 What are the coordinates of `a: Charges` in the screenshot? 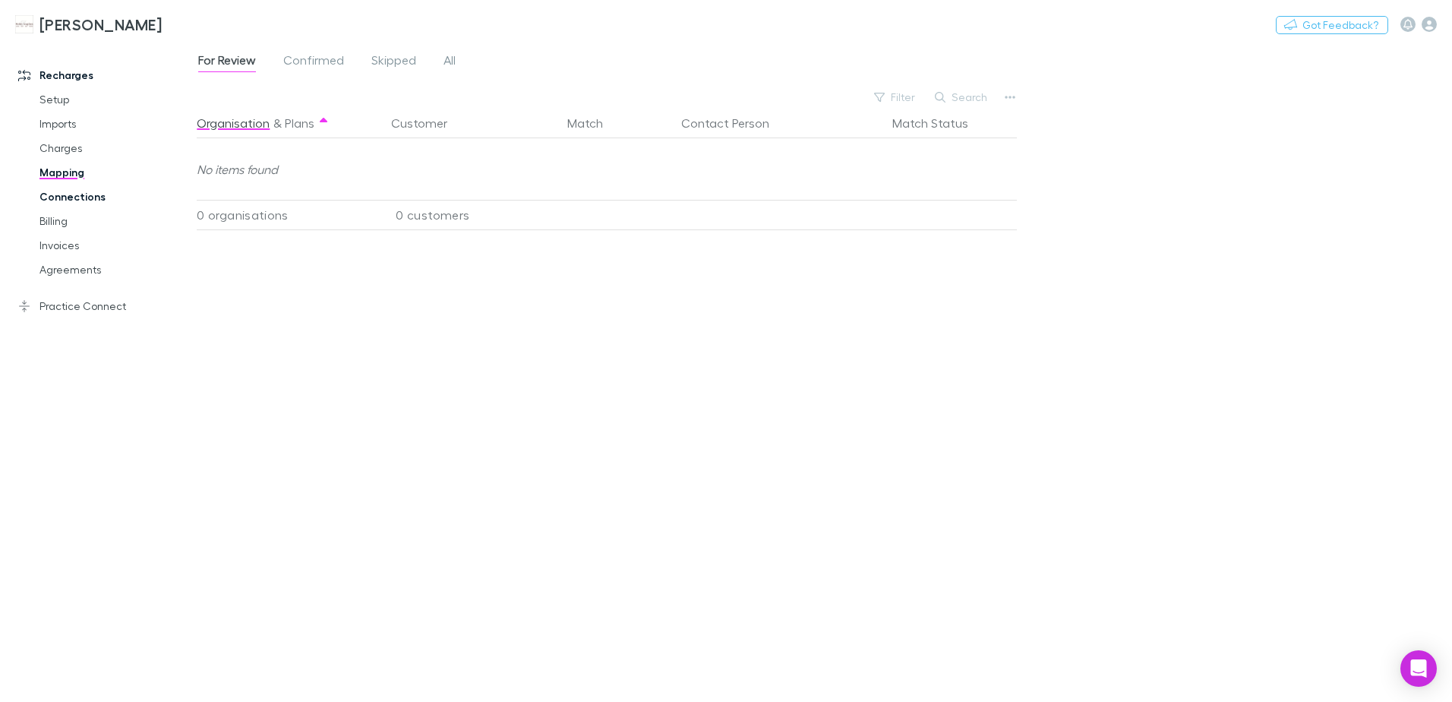 It's located at (115, 148).